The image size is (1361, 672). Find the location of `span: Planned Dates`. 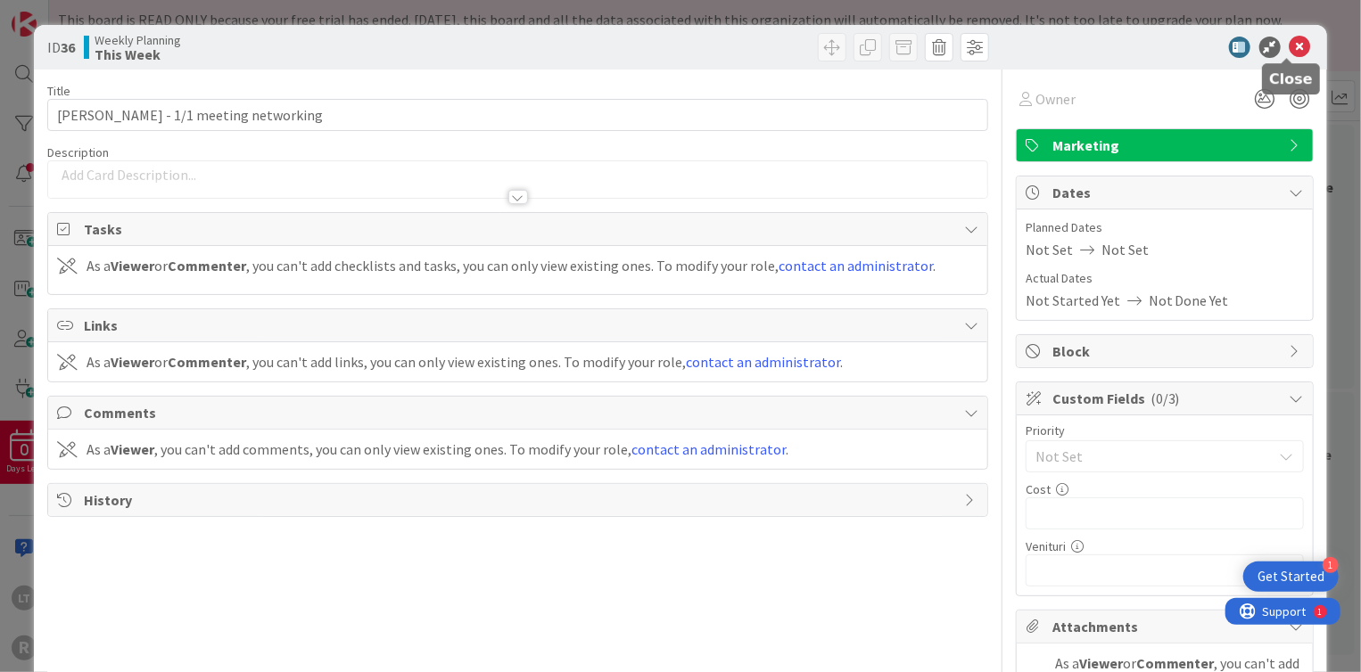

span: Planned Dates is located at coordinates (1164, 227).